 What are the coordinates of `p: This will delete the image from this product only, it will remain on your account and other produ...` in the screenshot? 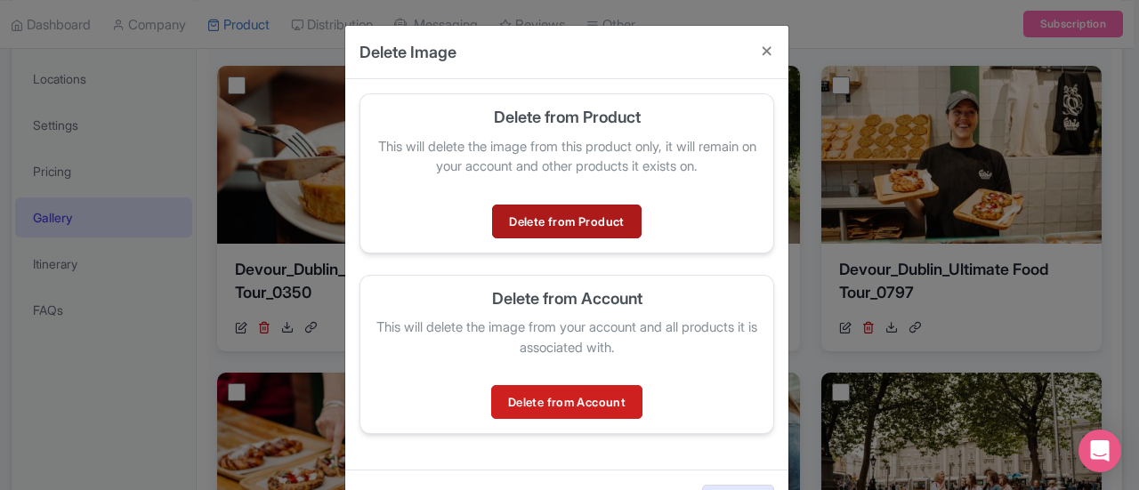 It's located at (567, 157).